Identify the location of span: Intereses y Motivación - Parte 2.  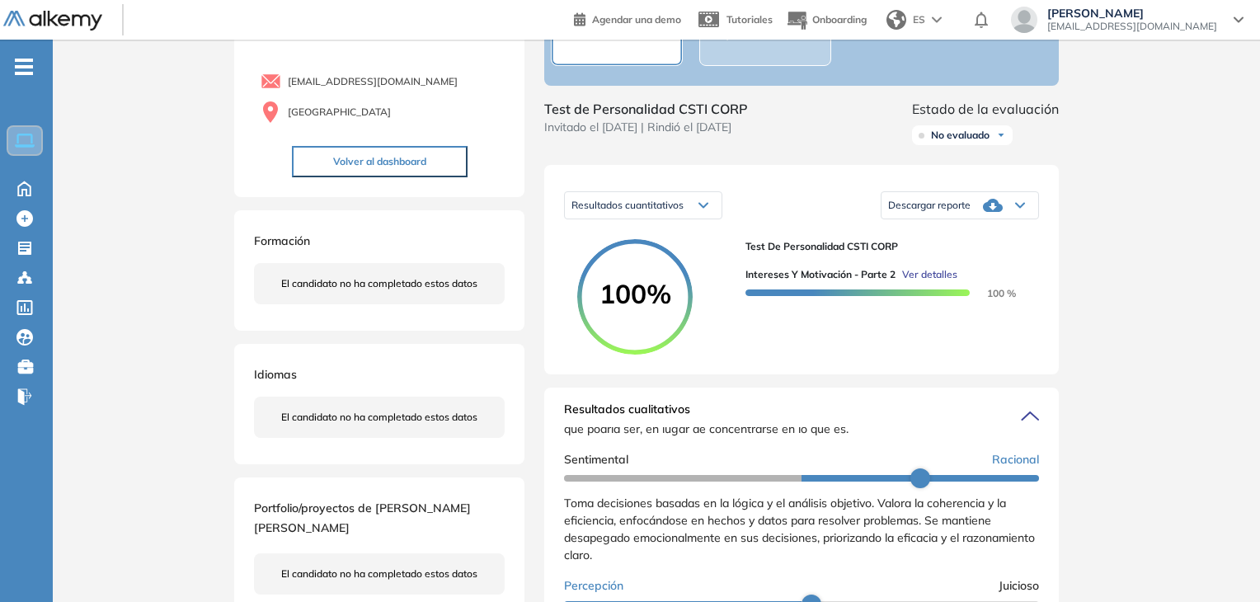
(821, 275).